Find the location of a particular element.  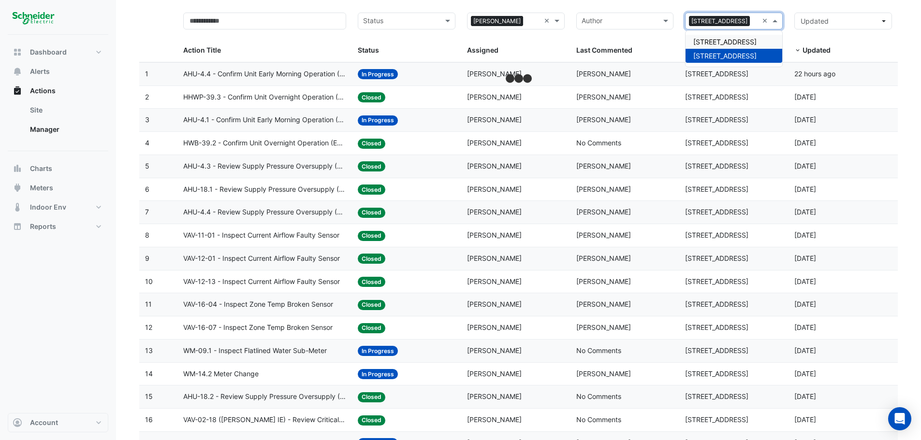

button: Actions is located at coordinates (58, 91).